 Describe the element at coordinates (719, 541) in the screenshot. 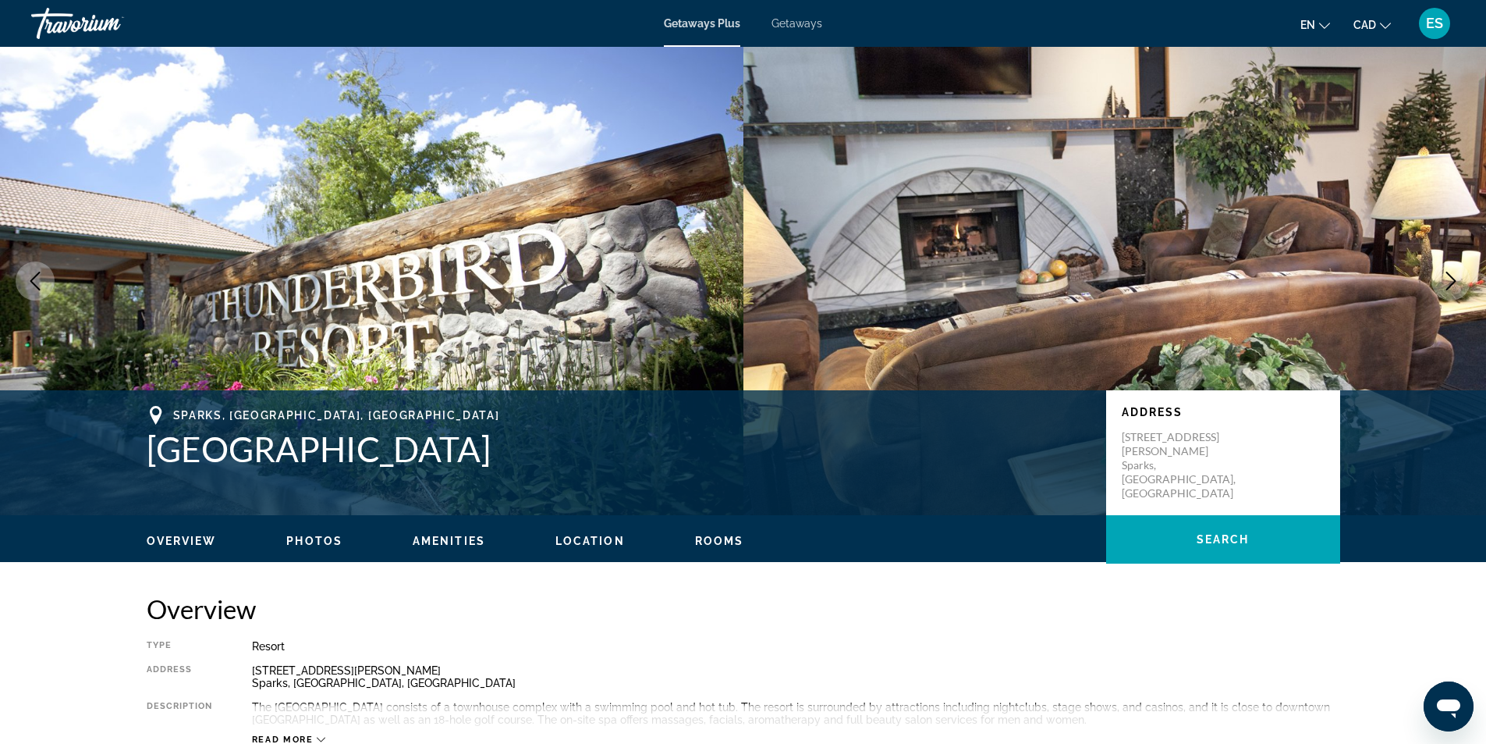

I see `button: Rooms` at that location.